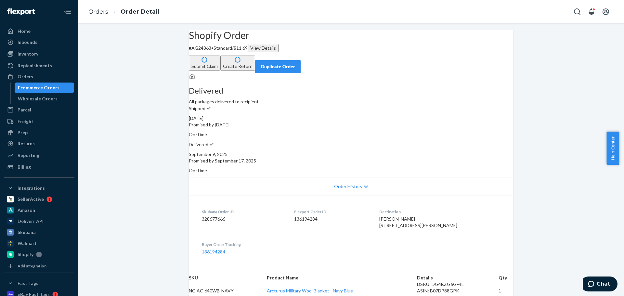 The width and height of the screenshot is (624, 296). What do you see at coordinates (263, 48) in the screenshot?
I see `button: View Details` at bounding box center [263, 48].